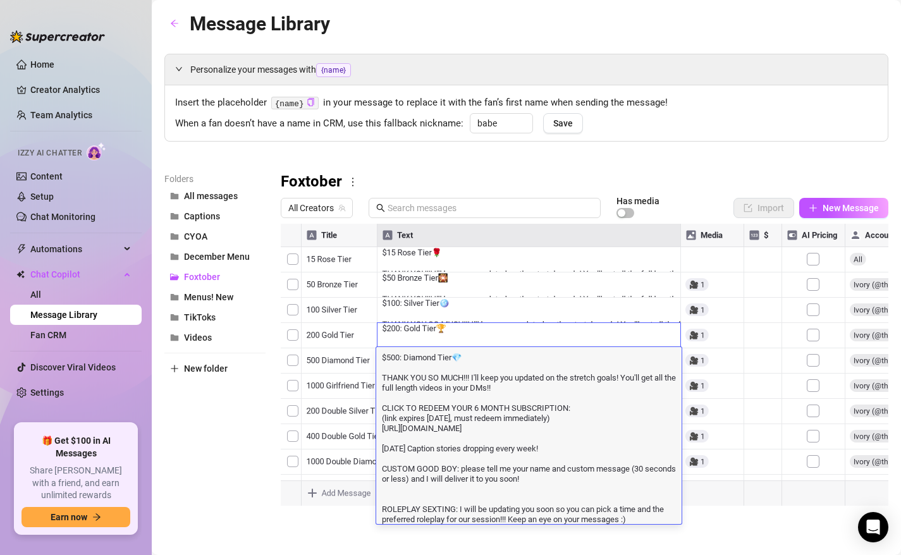 The image size is (901, 555). What do you see at coordinates (311, 182) in the screenshot?
I see `h3: Foxtober` at bounding box center [311, 182].